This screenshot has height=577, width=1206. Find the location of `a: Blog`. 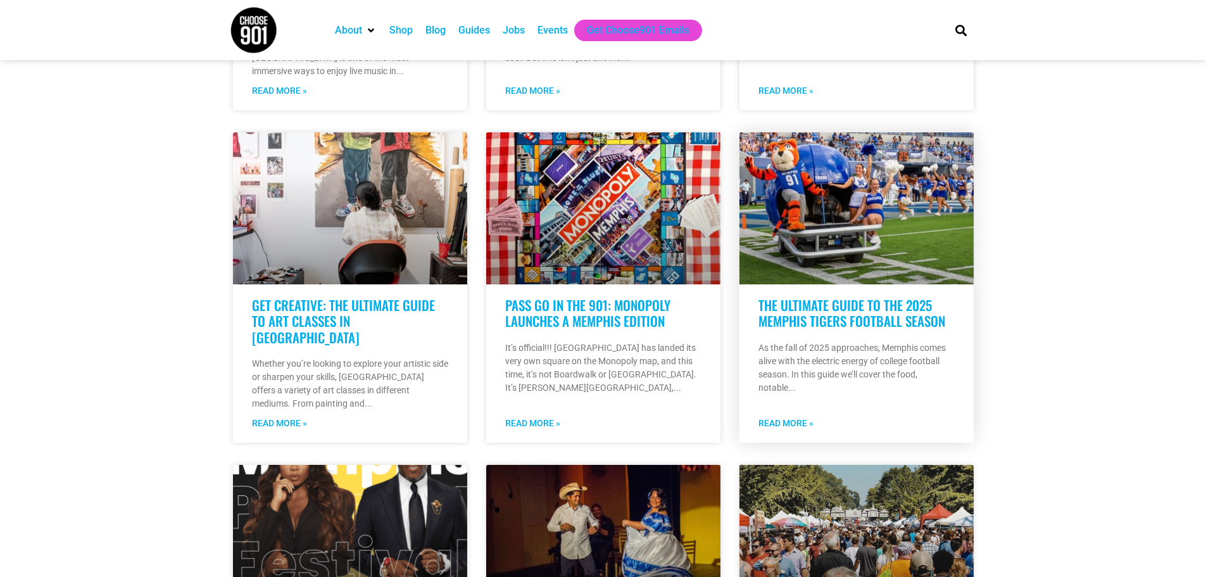

a: Blog is located at coordinates (436, 30).